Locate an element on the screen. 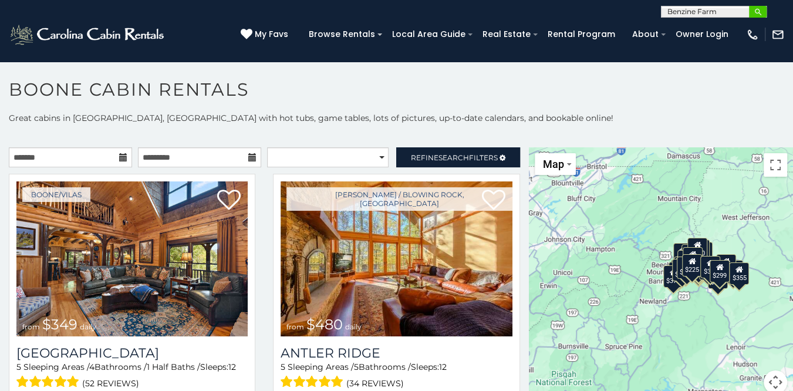  div: $635 is located at coordinates (683, 254).